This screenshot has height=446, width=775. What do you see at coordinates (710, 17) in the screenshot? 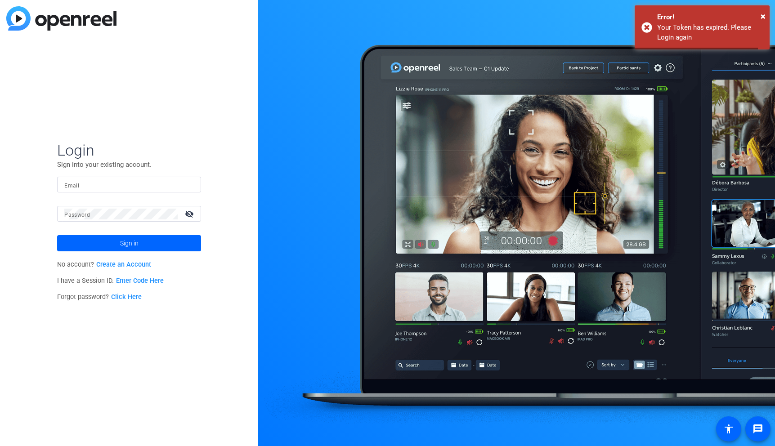
I see `div: Error!` at bounding box center [710, 17].